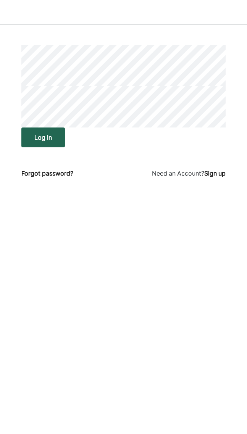 This screenshot has height=434, width=247. I want to click on a: Forgot password?, so click(47, 173).